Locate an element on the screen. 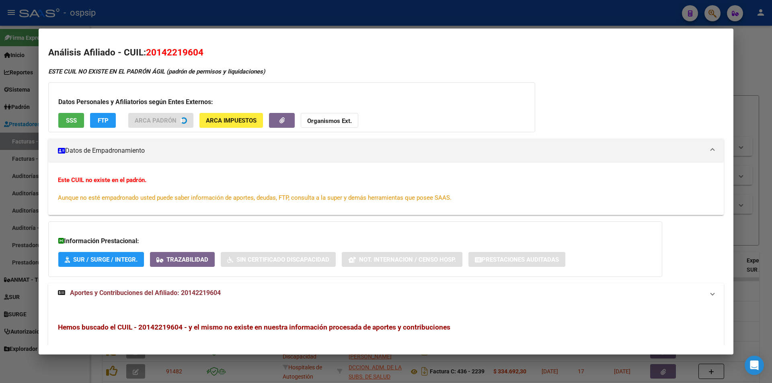  strong: ESTE CUIL NO EXISTE EN EL PADRÓN ÁGIL (padrón de permisos y liquidaciones) is located at coordinates (156, 72).